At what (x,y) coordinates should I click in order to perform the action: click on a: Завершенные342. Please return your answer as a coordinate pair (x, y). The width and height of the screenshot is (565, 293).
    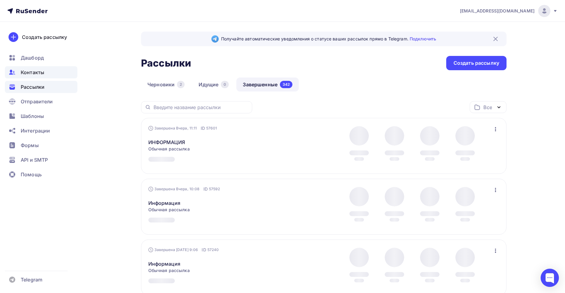
    Looking at the image, I should click on (267, 85).